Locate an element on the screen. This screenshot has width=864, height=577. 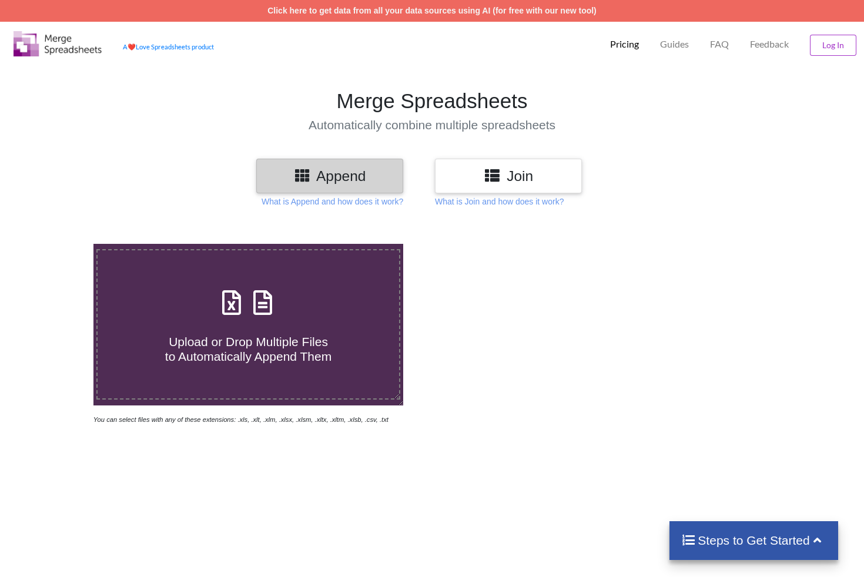
a: AheartLove Spreadsheets product is located at coordinates (168, 46).